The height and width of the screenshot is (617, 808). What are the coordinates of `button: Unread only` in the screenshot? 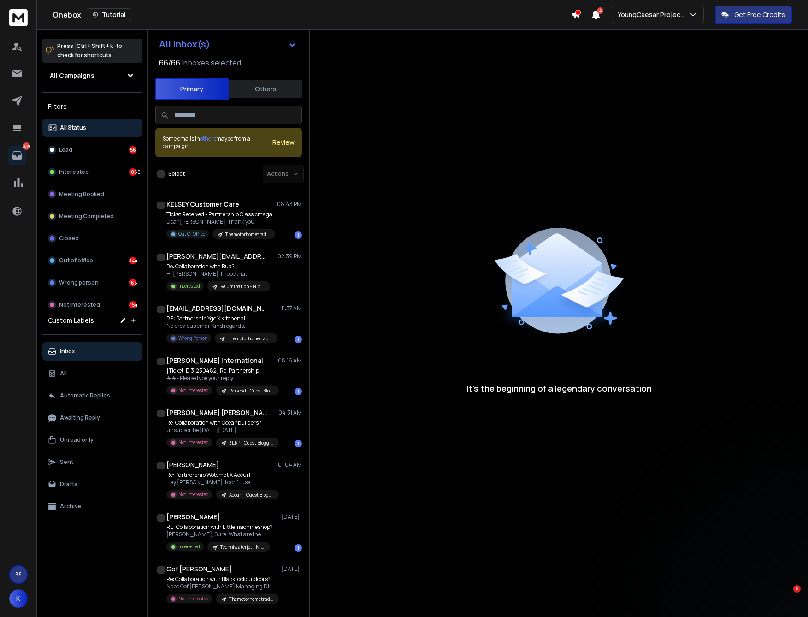 It's located at (92, 440).